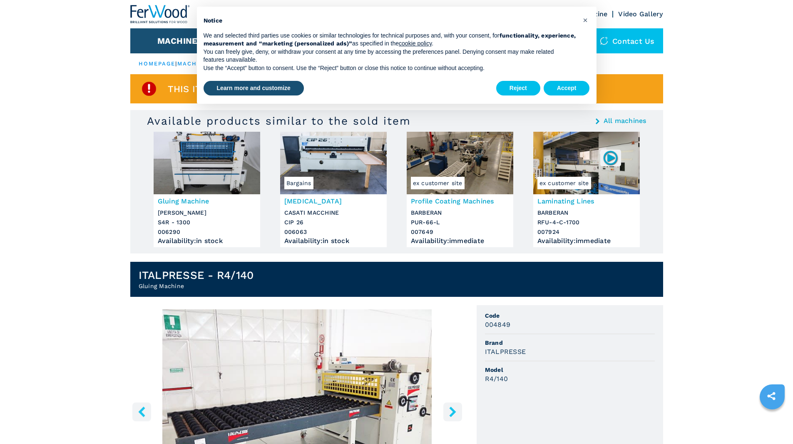  I want to click on p: Use the “Accept” button to consent. Use the “Reject” button or close this notice to continue with..., so click(390, 68).